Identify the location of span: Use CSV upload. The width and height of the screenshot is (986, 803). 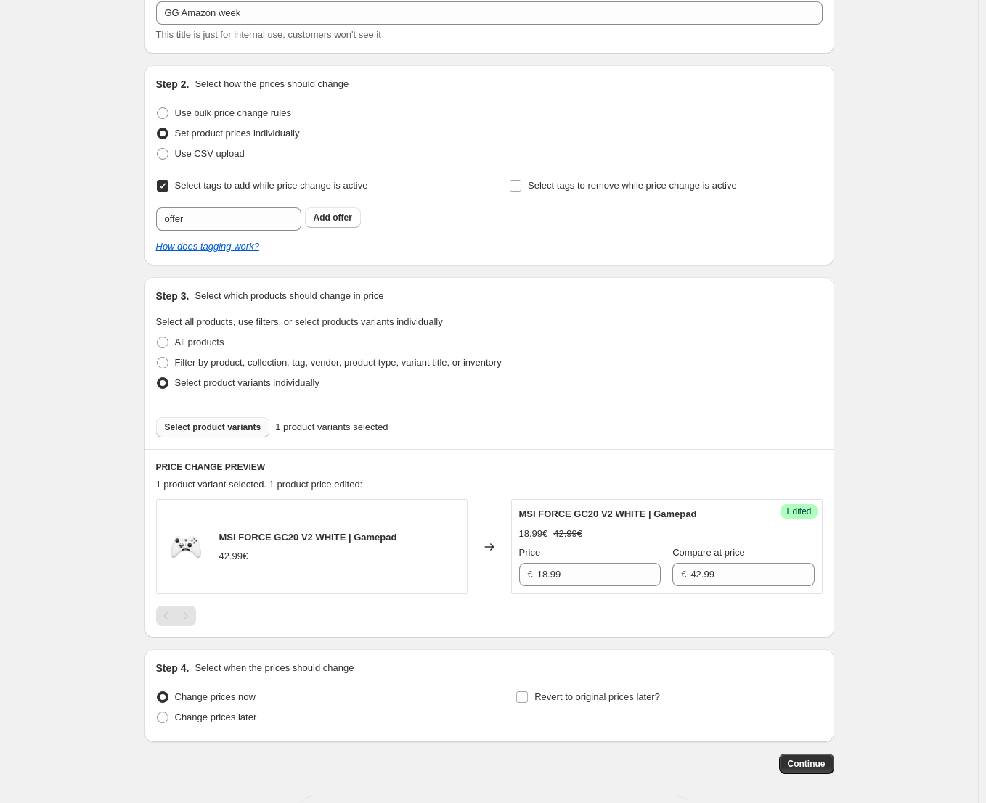
(210, 153).